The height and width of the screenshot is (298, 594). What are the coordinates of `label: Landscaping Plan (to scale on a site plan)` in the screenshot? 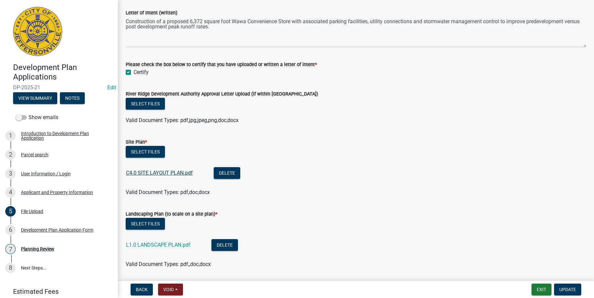 It's located at (171, 214).